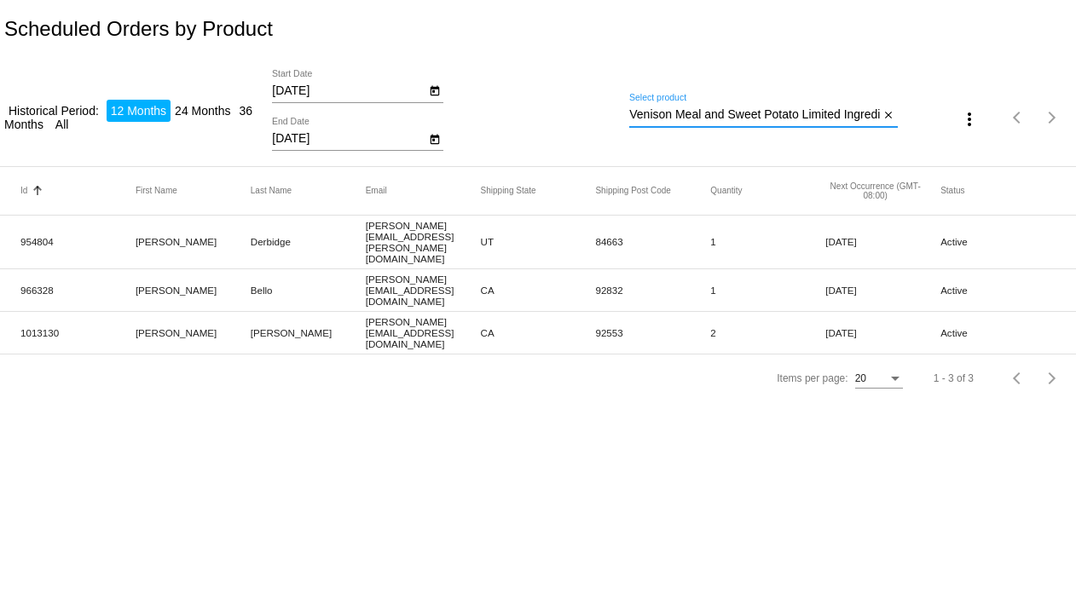 The height and width of the screenshot is (599, 1076). Describe the element at coordinates (78, 290) in the screenshot. I see `mat-cell: 966328` at that location.